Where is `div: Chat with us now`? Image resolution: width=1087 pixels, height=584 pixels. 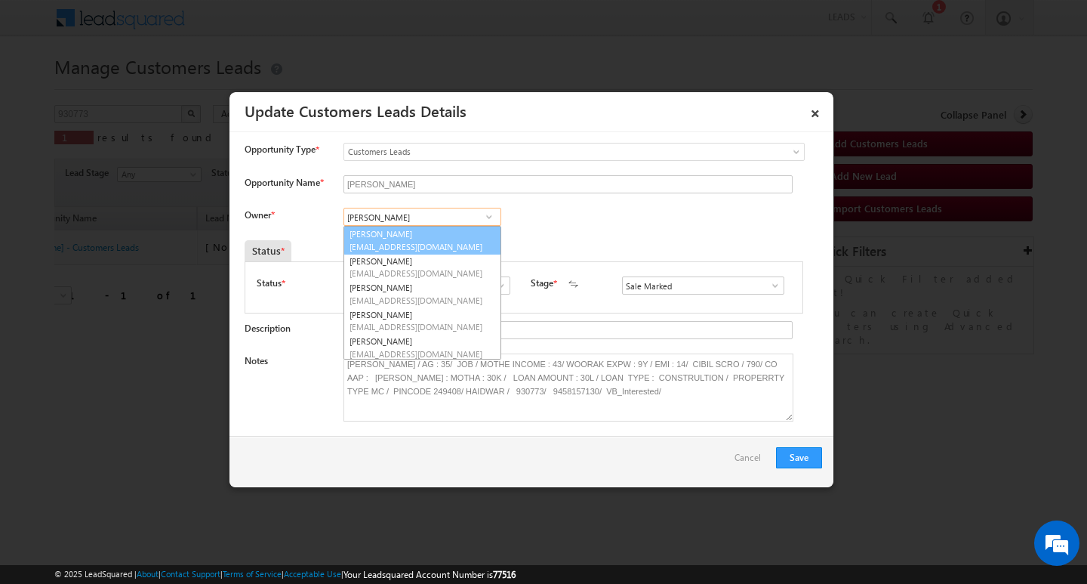
div: Chat with us now is located at coordinates (166, 89).